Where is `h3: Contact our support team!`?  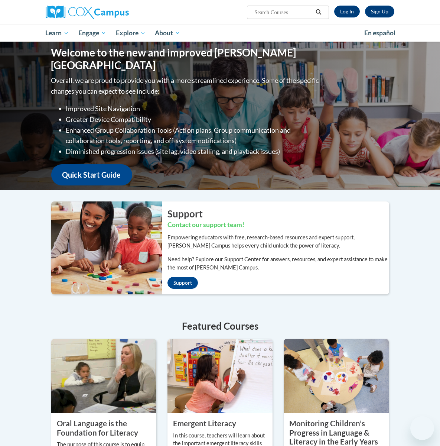 h3: Contact our support team! is located at coordinates (278, 225).